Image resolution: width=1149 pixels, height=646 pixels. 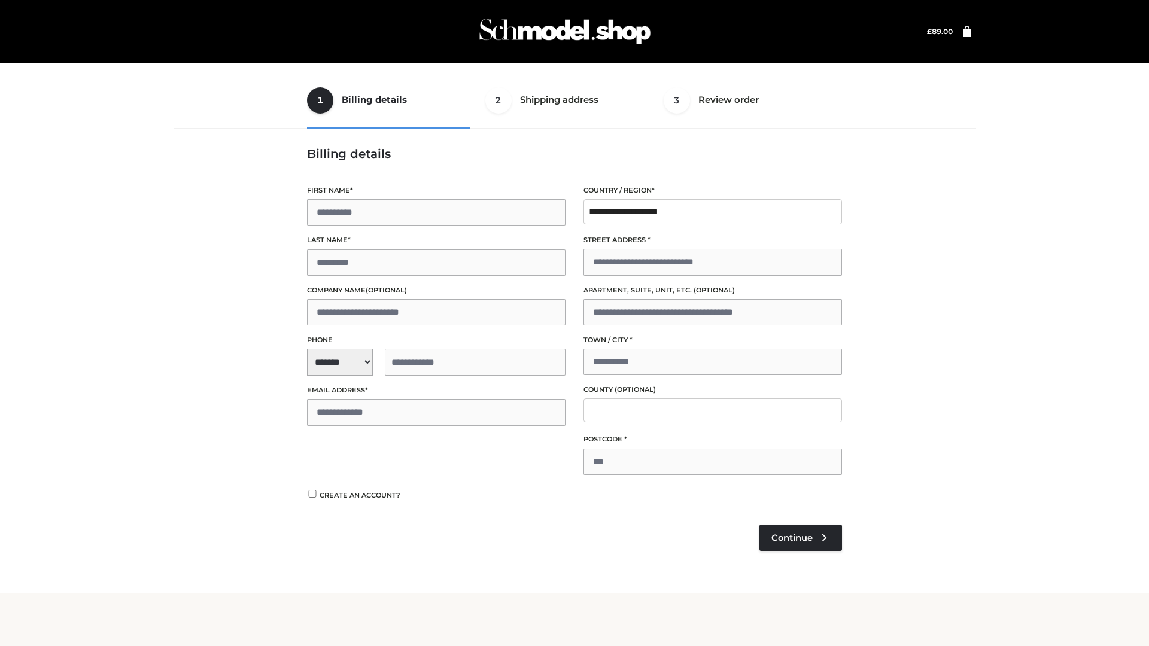 What do you see at coordinates (712, 290) in the screenshot?
I see `label: Apartment, suite, unit, etc.` at bounding box center [712, 290].